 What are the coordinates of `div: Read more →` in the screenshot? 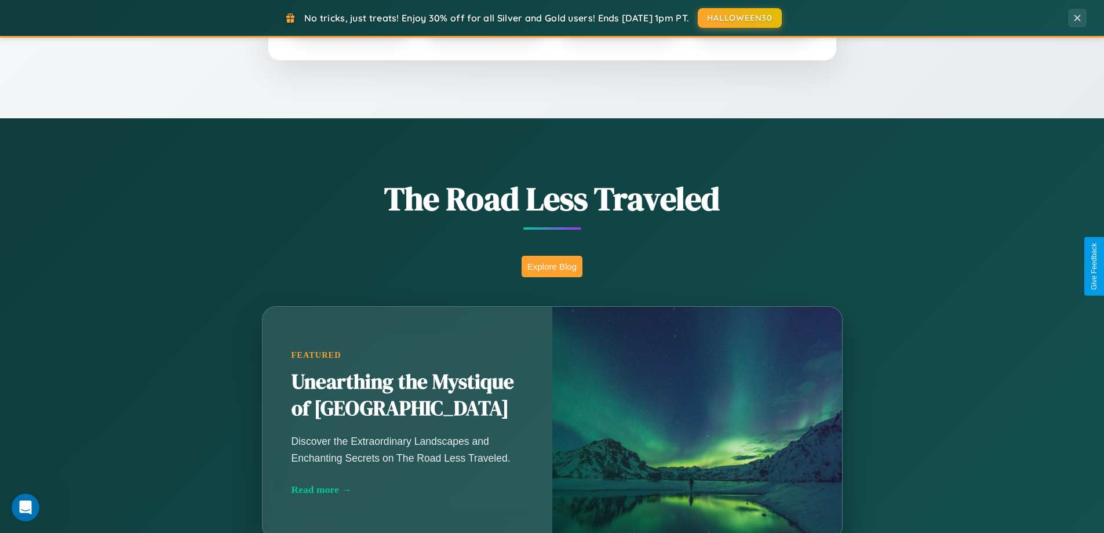 It's located at (408, 489).